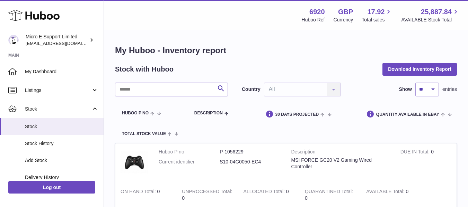 The width and height of the screenshot is (468, 207). Describe the element at coordinates (250, 152) in the screenshot. I see `dd: P-1056229` at that location.